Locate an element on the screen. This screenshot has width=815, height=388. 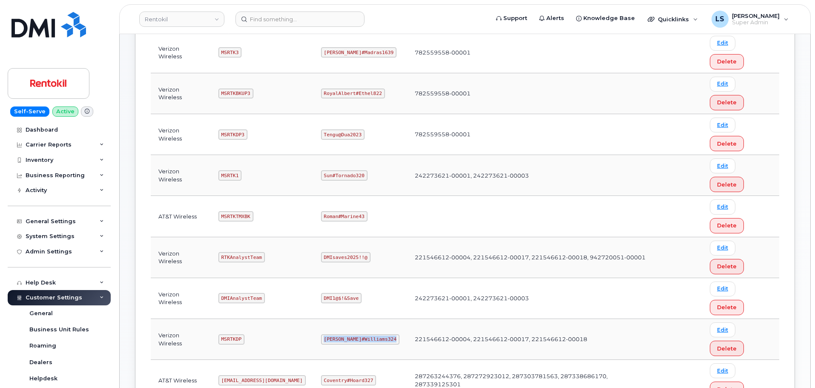
code: DMIsaves2025!!@ is located at coordinates (346, 257).